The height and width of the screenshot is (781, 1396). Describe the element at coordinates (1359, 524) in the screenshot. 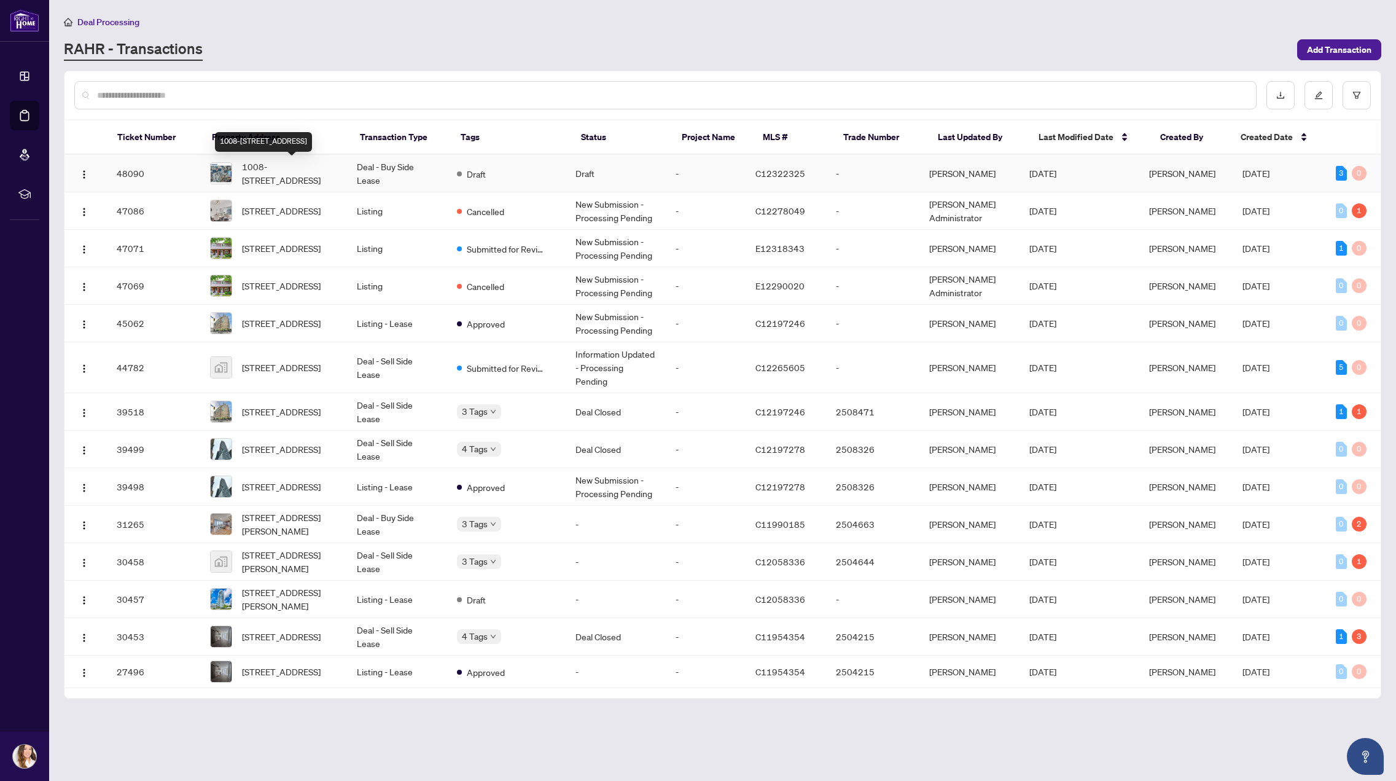

I see `div: 2` at that location.